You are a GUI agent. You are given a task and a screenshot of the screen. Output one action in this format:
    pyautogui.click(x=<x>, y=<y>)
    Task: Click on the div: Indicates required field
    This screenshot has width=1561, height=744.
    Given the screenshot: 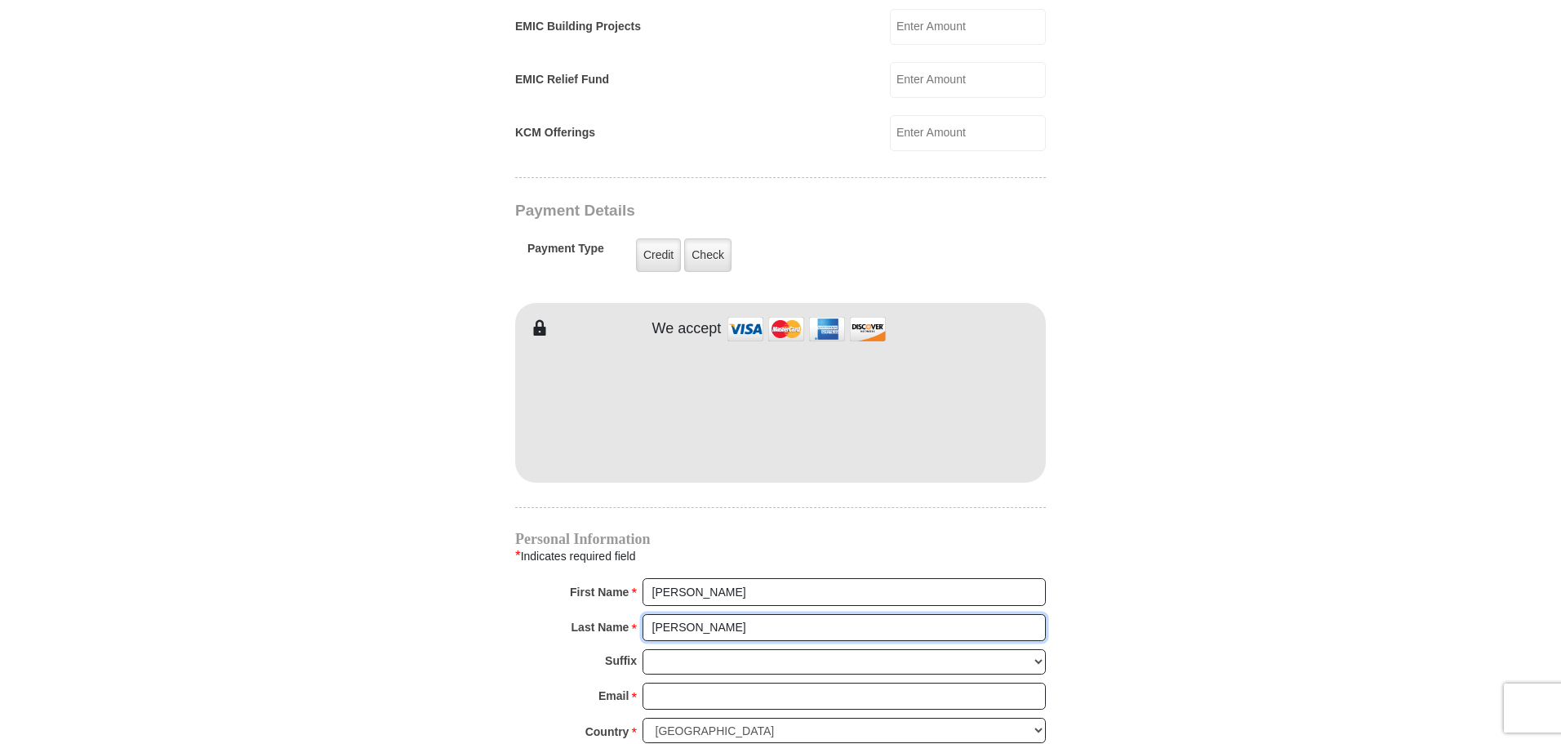 What is the action you would take?
    pyautogui.click(x=781, y=556)
    